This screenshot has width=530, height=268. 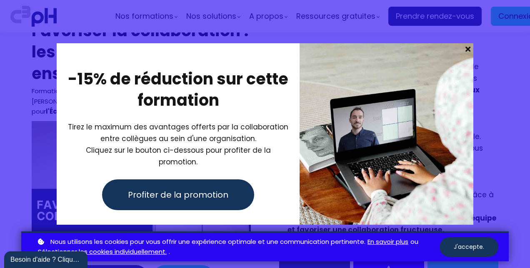 I want to click on span: Nous utilisons les cookies pour vous offrir une expérience optimale et une communication pertinente., so click(x=208, y=242).